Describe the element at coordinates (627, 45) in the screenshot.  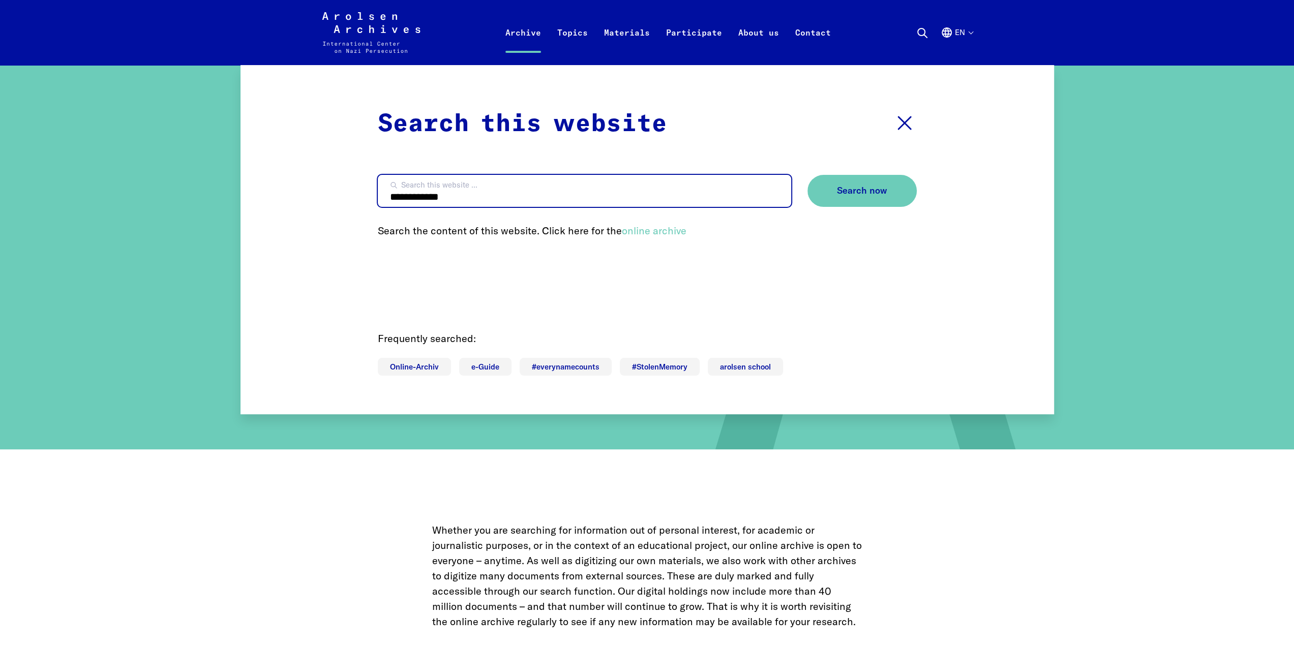
I see `a: Materials` at that location.